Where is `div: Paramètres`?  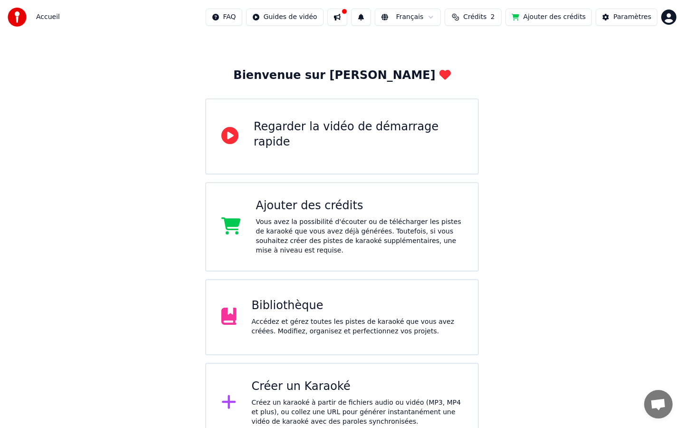 div: Paramètres is located at coordinates (633, 17).